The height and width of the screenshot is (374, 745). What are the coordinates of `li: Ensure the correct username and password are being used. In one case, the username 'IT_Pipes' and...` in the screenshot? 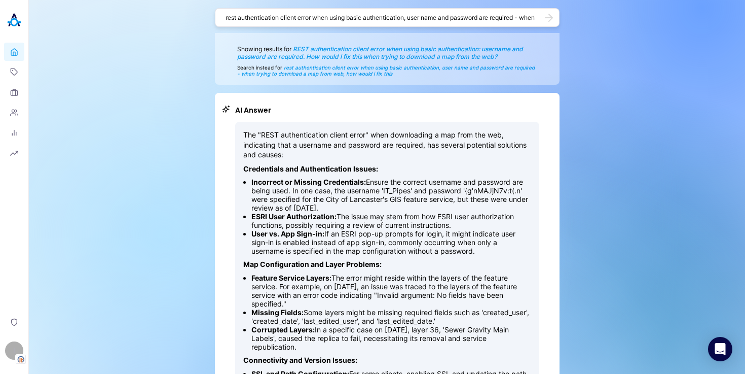 It's located at (391, 195).